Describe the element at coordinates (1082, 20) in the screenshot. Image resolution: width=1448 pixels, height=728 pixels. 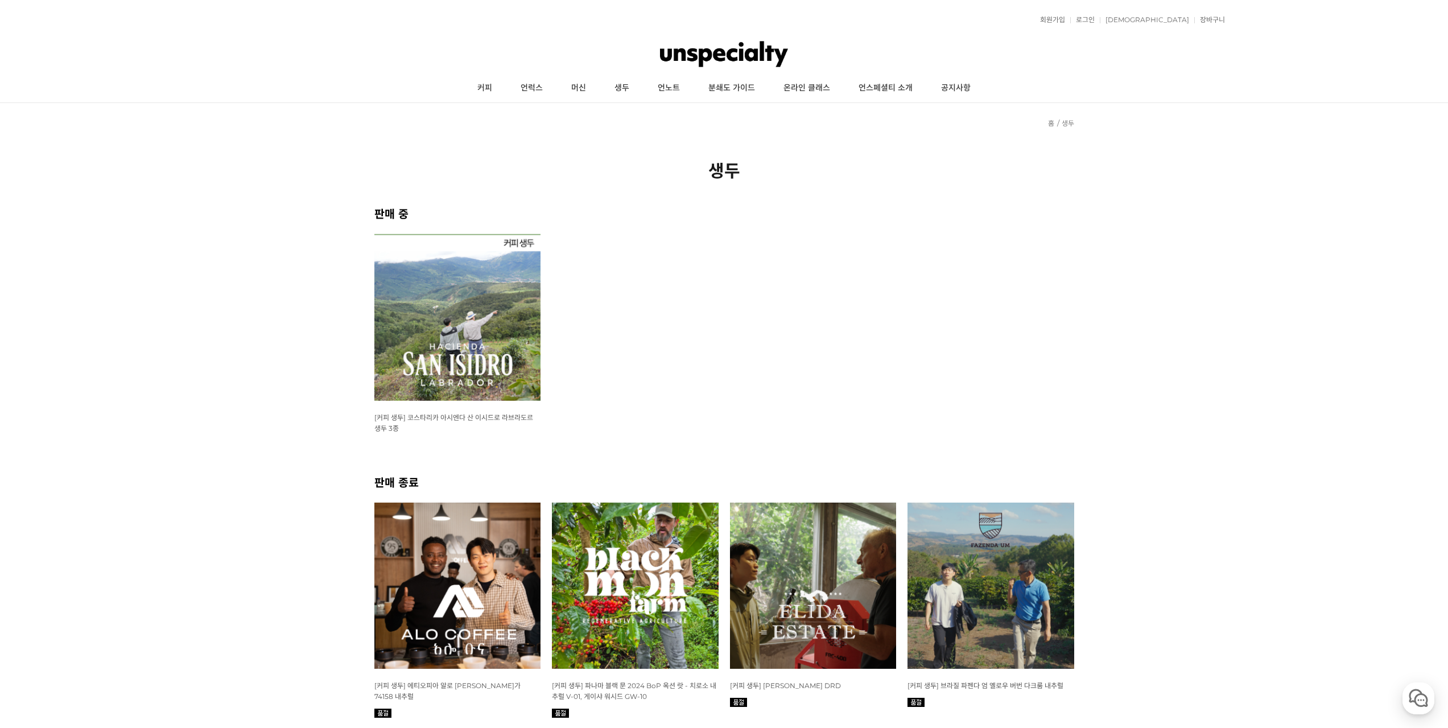
I see `a: 로그인` at that location.